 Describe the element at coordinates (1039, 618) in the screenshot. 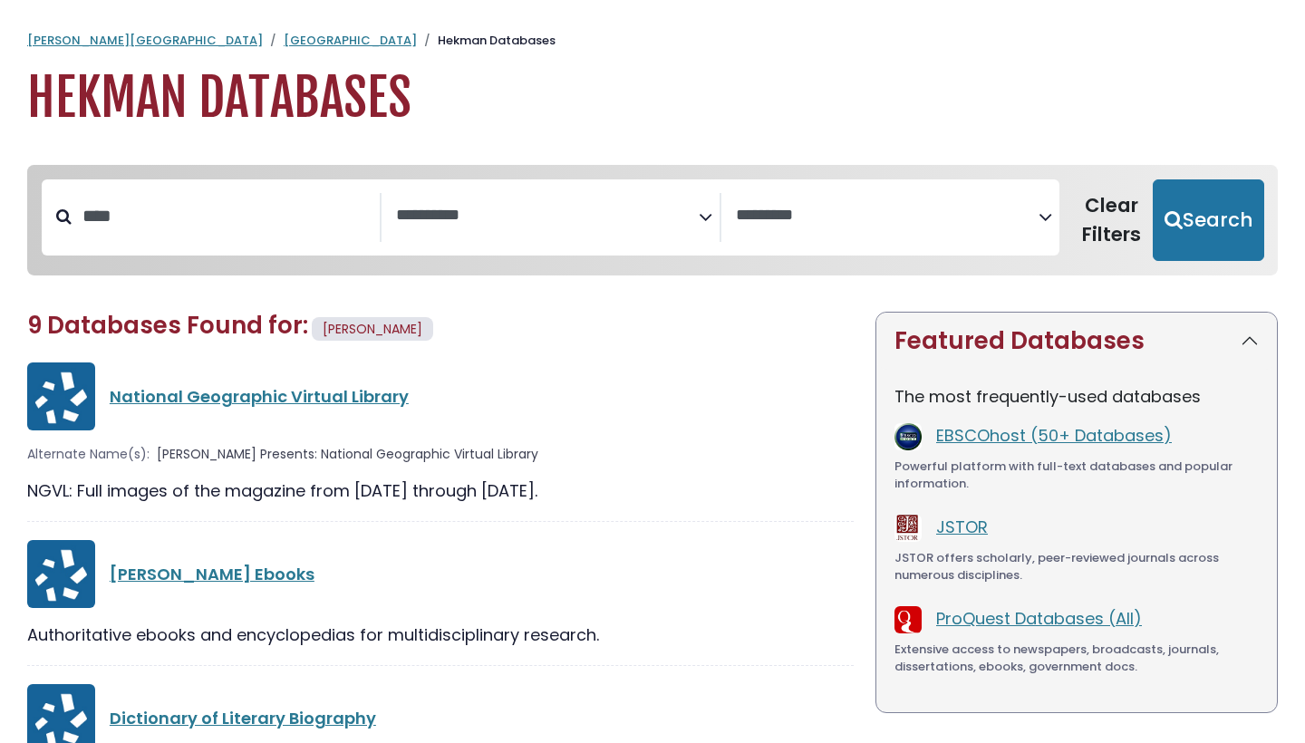

I see `a: ProQuest Databases (All)` at that location.